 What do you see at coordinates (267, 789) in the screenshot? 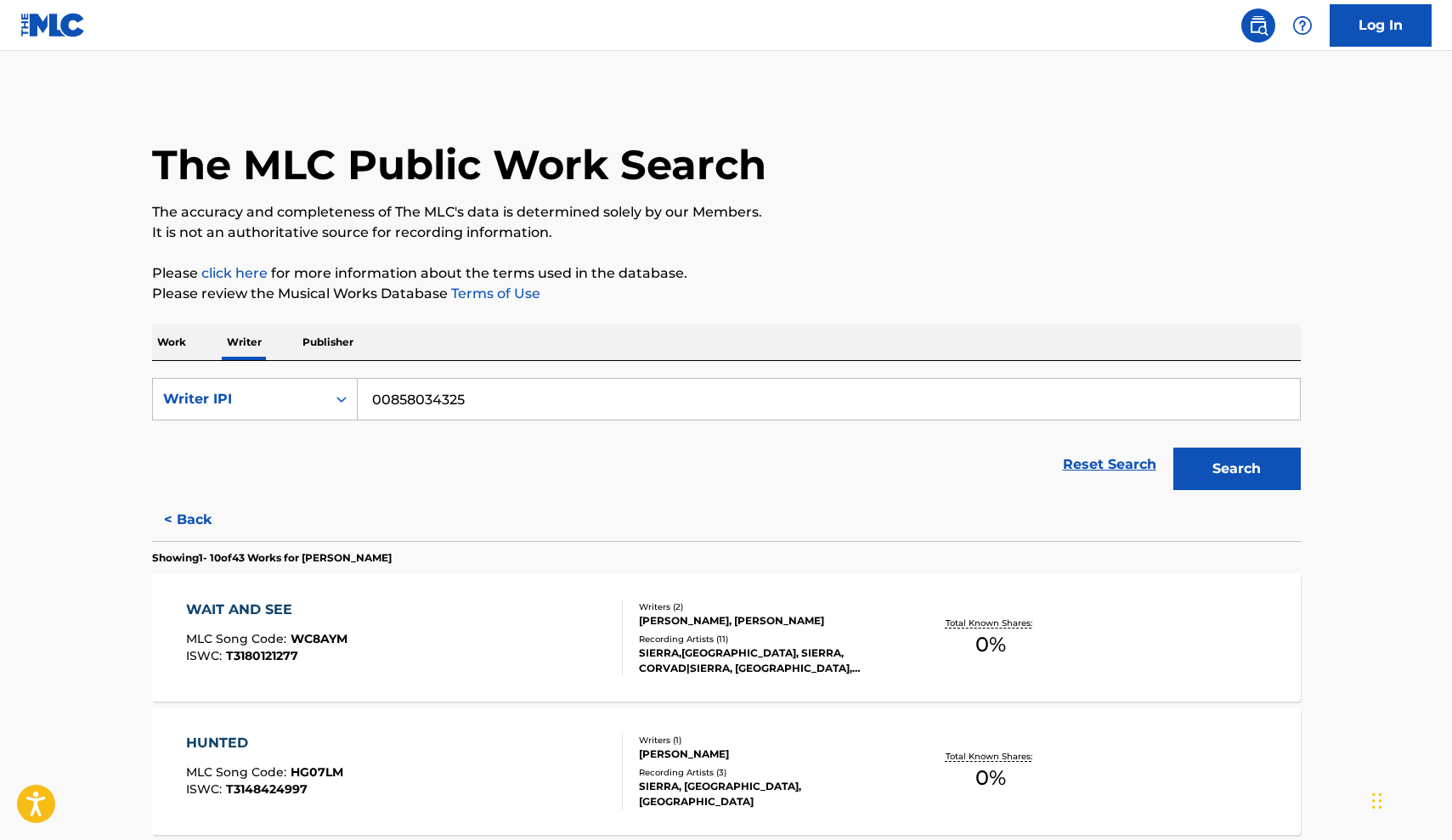
I see `span: T3148424997` at bounding box center [267, 789].